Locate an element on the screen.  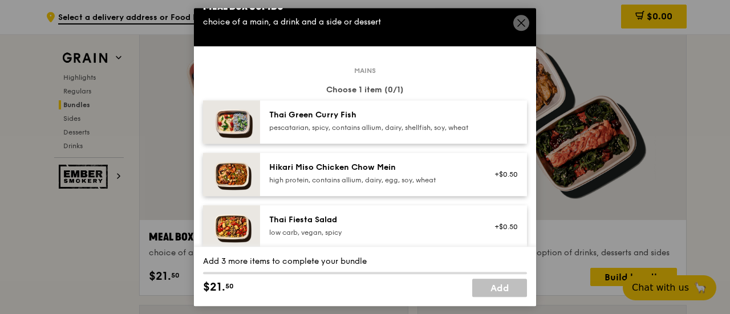
img: daily_normal_Hikari_Miso_Chicken_Chow_Mein__Horizontal_.jpg is located at coordinates (232, 175).